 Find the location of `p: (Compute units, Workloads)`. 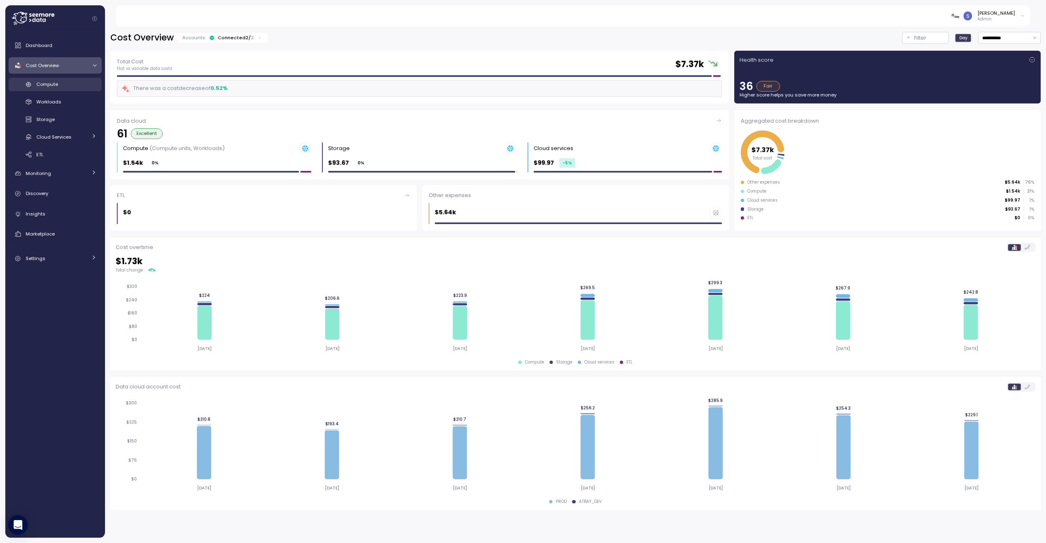

p: (Compute units, Workloads) is located at coordinates (187, 148).